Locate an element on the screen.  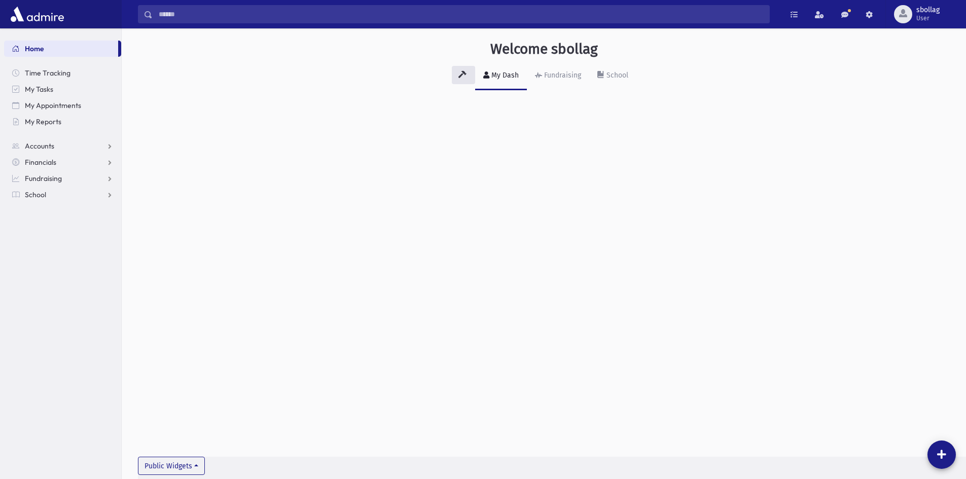
span: My Appointments is located at coordinates (53, 105).